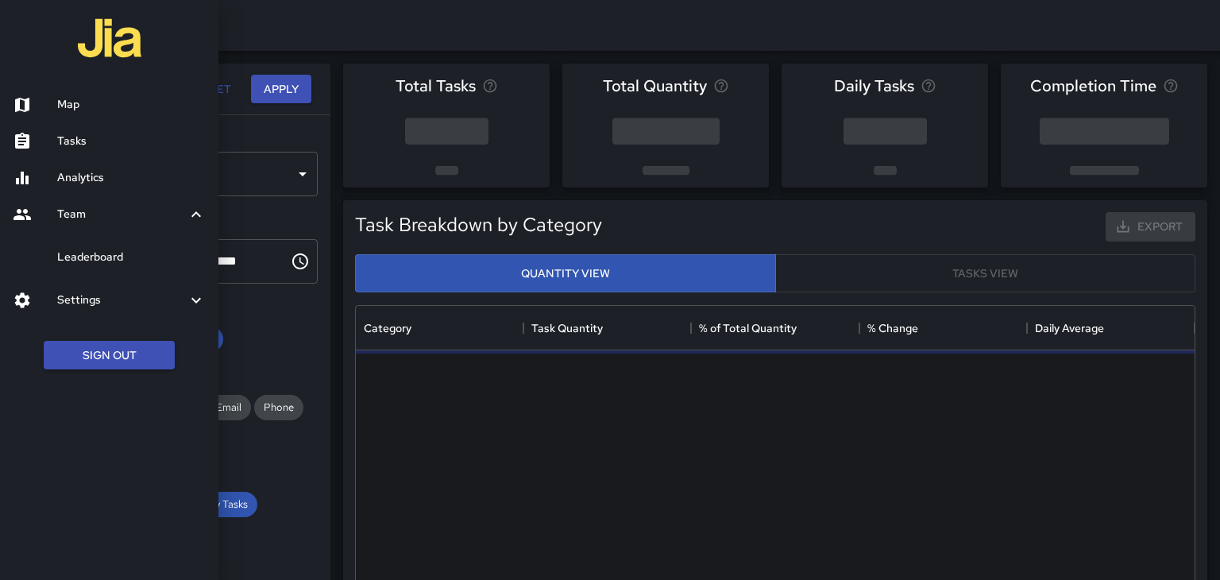  Describe the element at coordinates (131, 141) in the screenshot. I see `h6: Tasks` at that location.